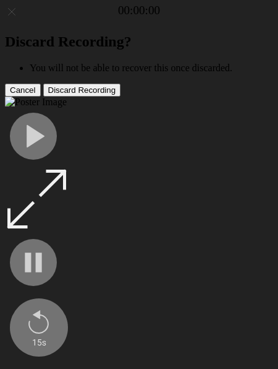 This screenshot has height=369, width=278. What do you see at coordinates (82, 90) in the screenshot?
I see `button: Discard Recording` at bounding box center [82, 90].